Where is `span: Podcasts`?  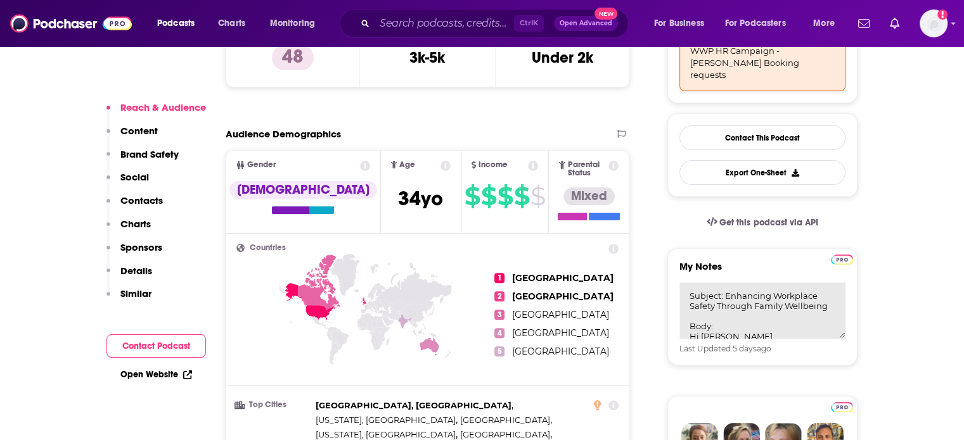 span: Podcasts is located at coordinates (175, 23).